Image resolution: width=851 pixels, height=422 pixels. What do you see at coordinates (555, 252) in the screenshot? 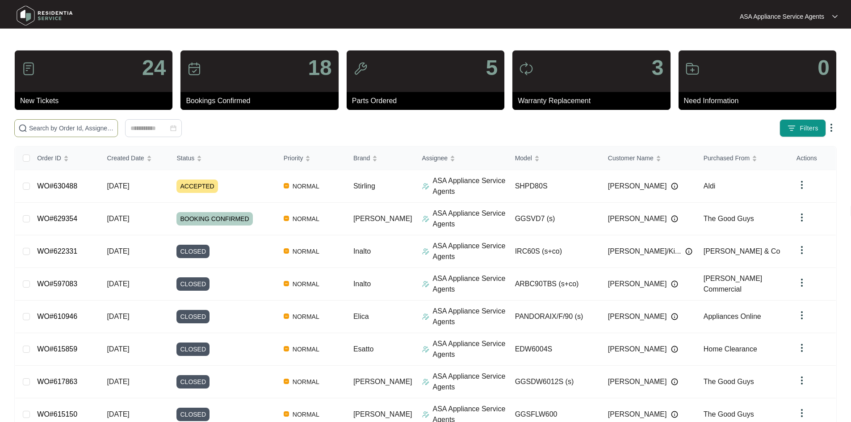
I see `td: IRC60S (s+co)` at bounding box center [555, 252].